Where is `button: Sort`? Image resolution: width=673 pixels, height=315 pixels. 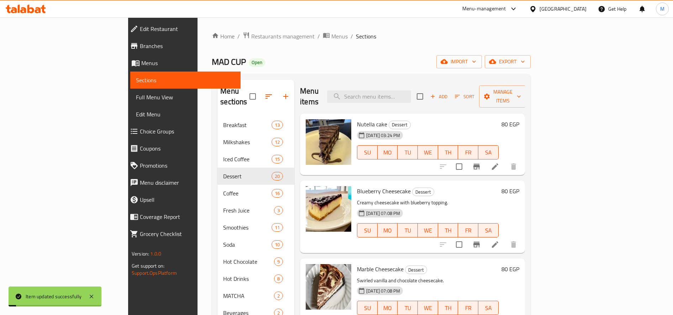 button: Sort is located at coordinates (464, 96).